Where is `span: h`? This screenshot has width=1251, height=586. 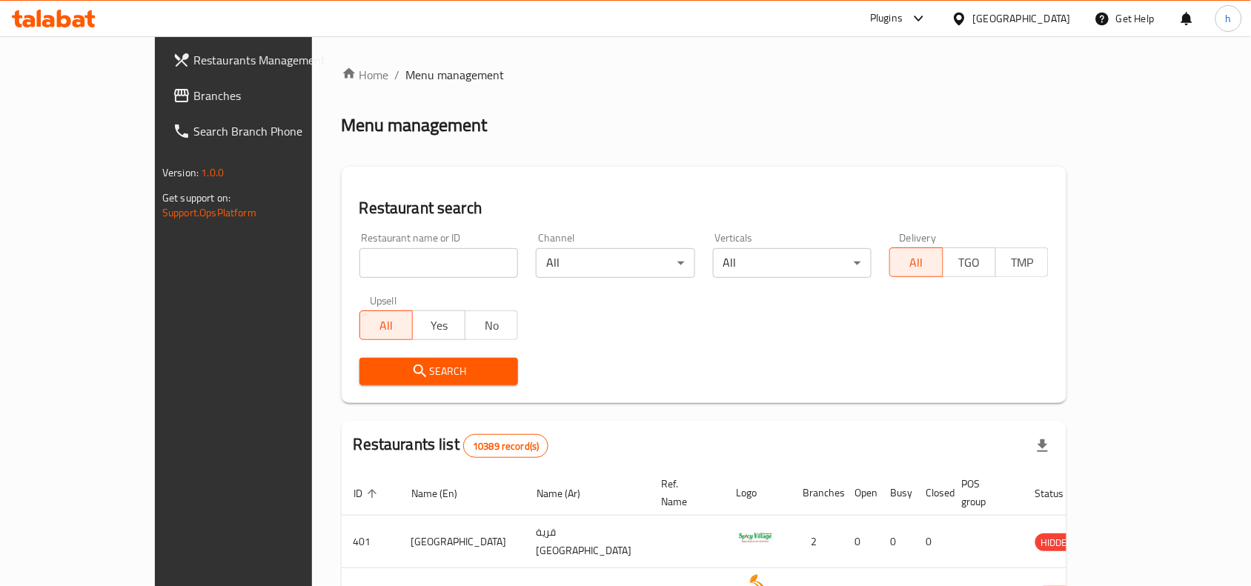 span: h is located at coordinates (1229, 19).